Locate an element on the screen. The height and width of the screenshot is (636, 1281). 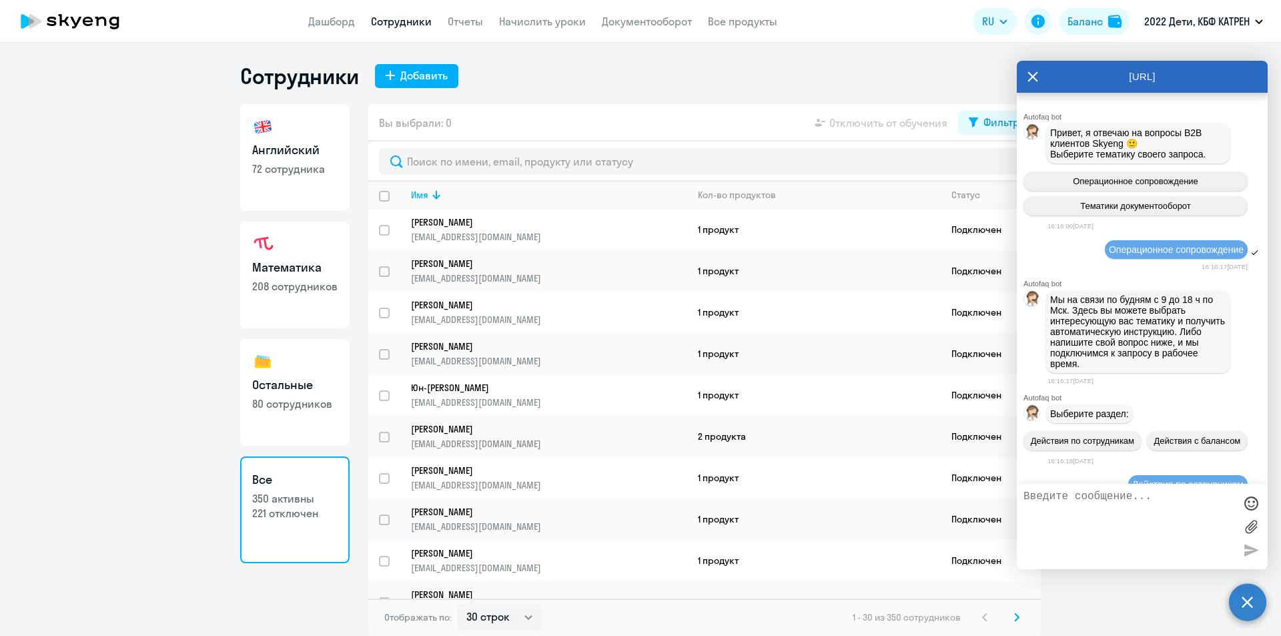
p: 350 активны is located at coordinates (295, 498).